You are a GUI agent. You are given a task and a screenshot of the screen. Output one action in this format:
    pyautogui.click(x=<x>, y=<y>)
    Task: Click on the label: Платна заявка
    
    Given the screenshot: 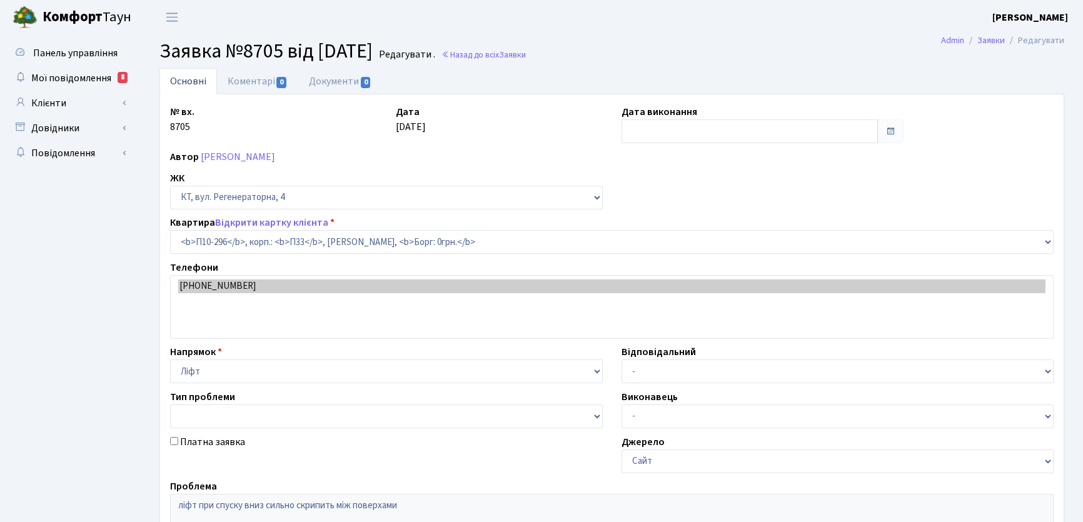 What is the action you would take?
    pyautogui.click(x=213, y=442)
    